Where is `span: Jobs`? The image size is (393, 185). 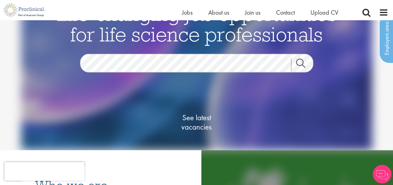
span: Jobs is located at coordinates (187, 12).